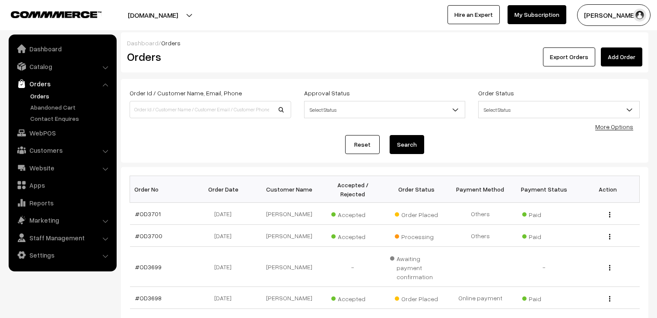 The image size is (657, 318). What do you see at coordinates (327, 93) in the screenshot?
I see `label: Approval Status` at bounding box center [327, 93].